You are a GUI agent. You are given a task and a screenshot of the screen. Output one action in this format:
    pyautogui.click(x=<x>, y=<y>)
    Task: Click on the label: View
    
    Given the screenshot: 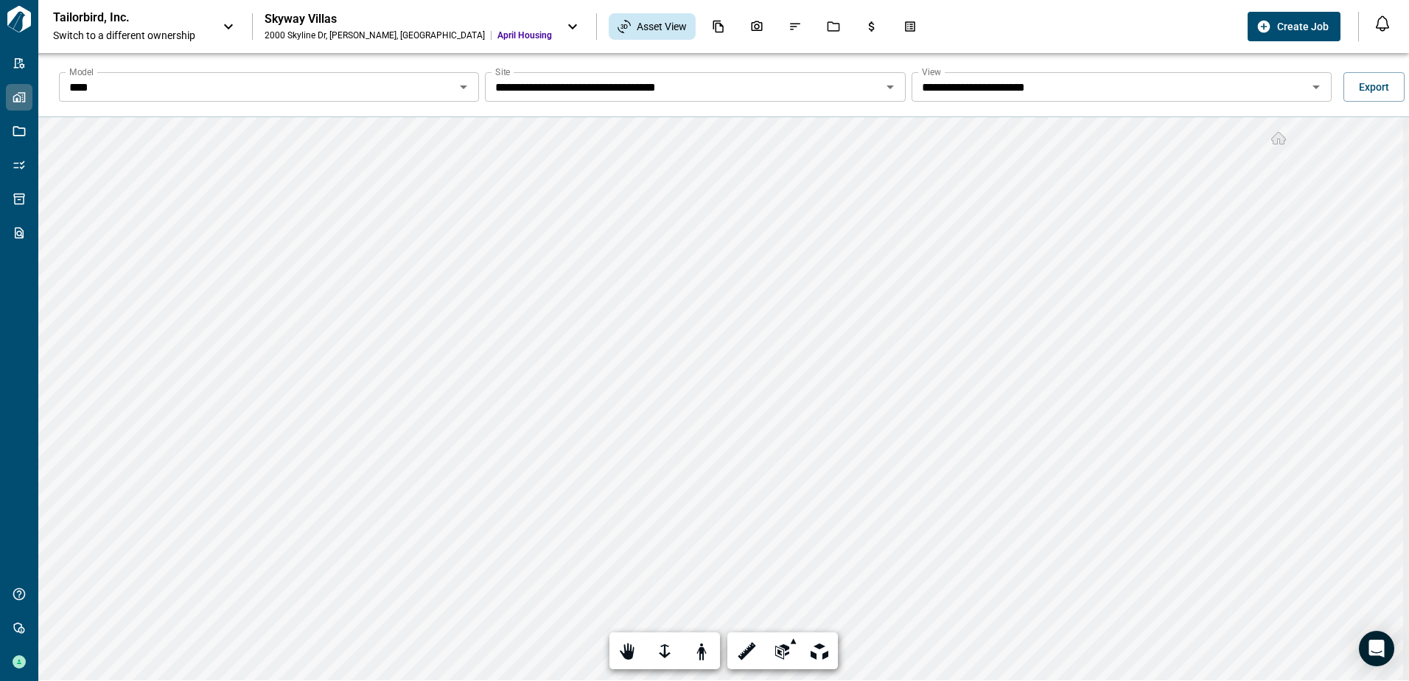 What is the action you would take?
    pyautogui.click(x=931, y=71)
    